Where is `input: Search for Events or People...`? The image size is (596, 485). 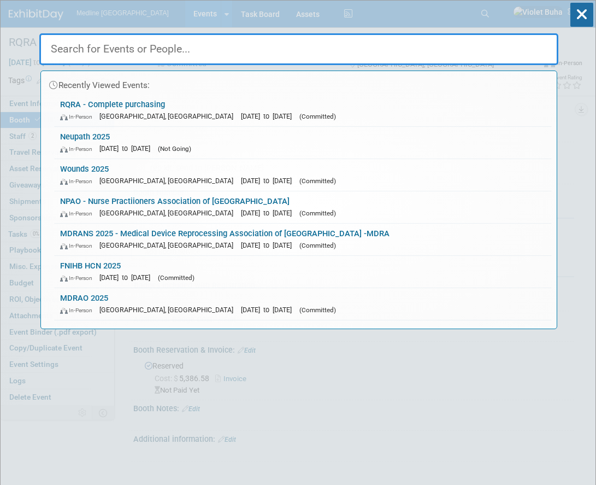 input: Search for Events or People... is located at coordinates (299, 49).